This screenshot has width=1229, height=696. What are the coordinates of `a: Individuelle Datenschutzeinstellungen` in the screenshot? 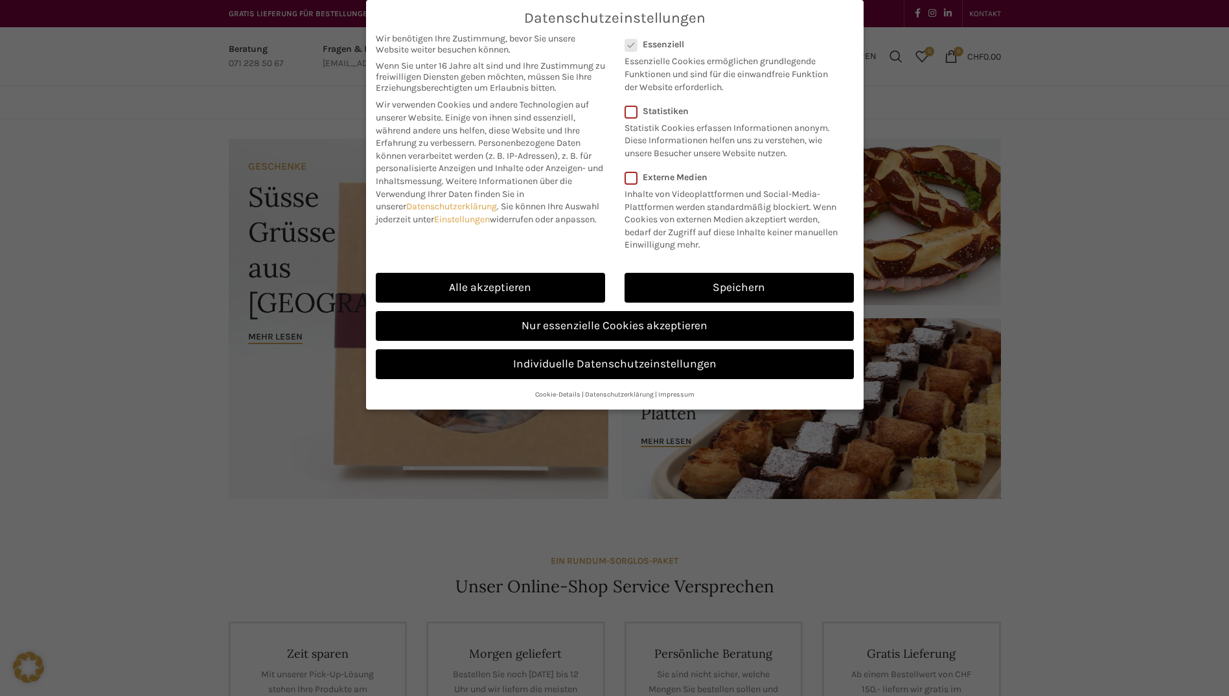 It's located at (615, 364).